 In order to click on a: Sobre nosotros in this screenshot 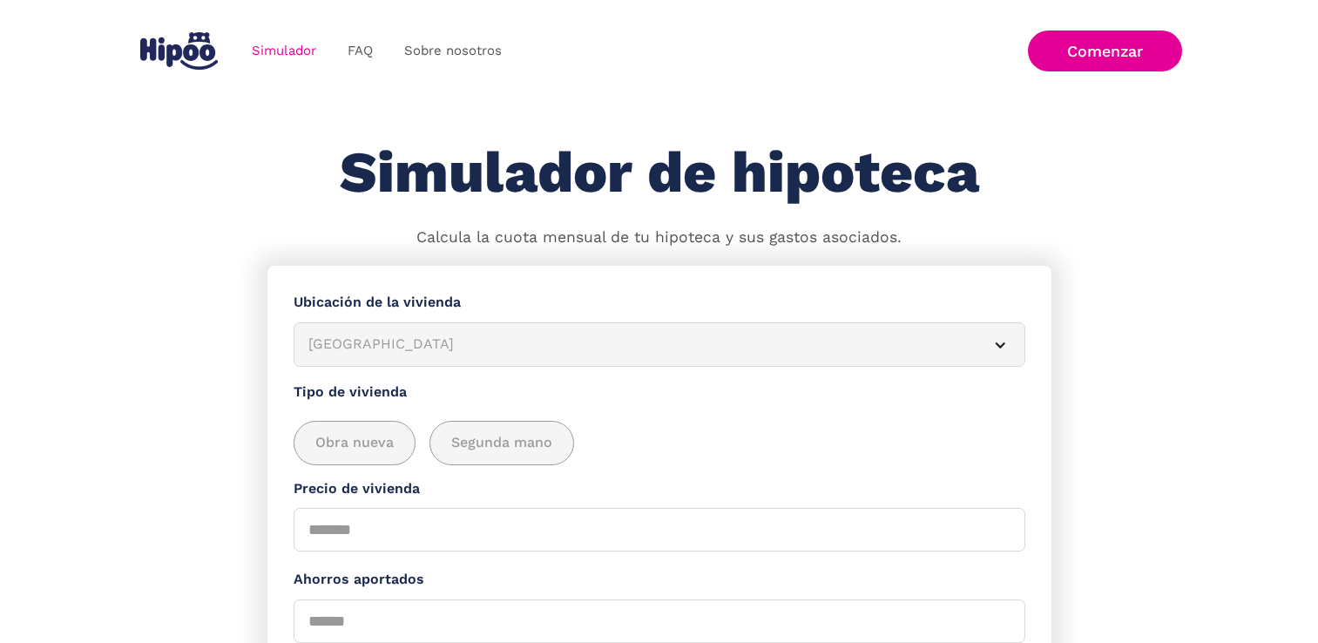, I will do `click(453, 51)`.